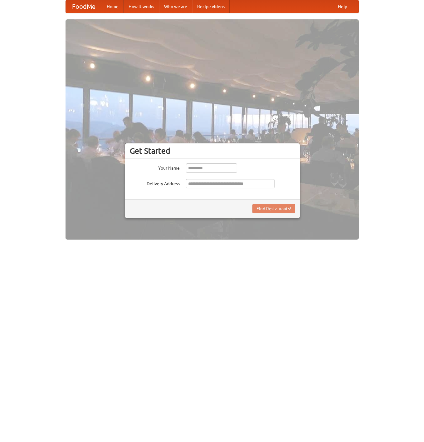 The image size is (424, 442). Describe the element at coordinates (155, 183) in the screenshot. I see `label: Delivery Address` at that location.